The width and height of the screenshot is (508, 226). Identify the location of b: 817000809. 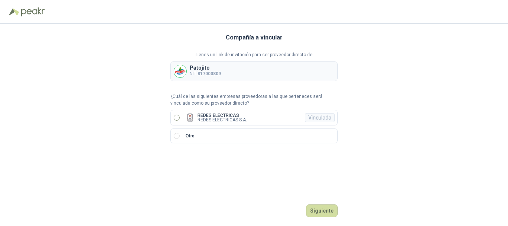
(209, 74).